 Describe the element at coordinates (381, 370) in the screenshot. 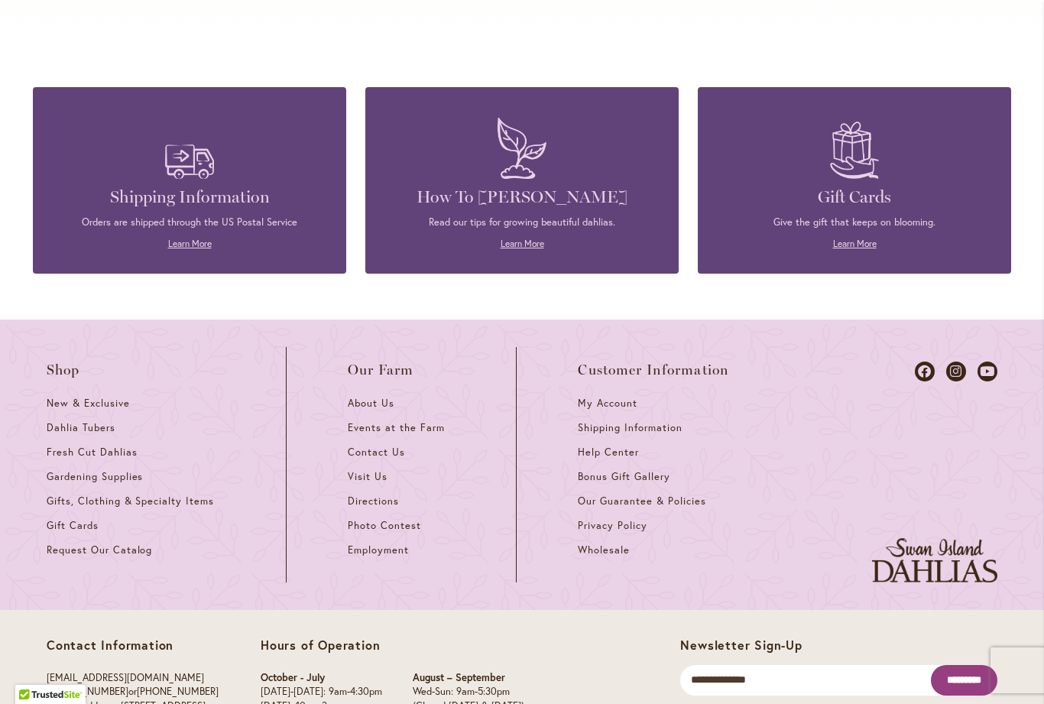

I see `span: Our Farm` at that location.